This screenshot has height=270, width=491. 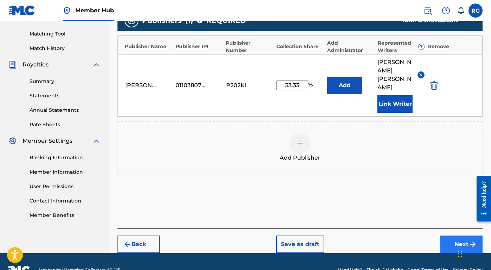 What do you see at coordinates (12, 24) in the screenshot?
I see `div: Need help?` at bounding box center [12, 24].